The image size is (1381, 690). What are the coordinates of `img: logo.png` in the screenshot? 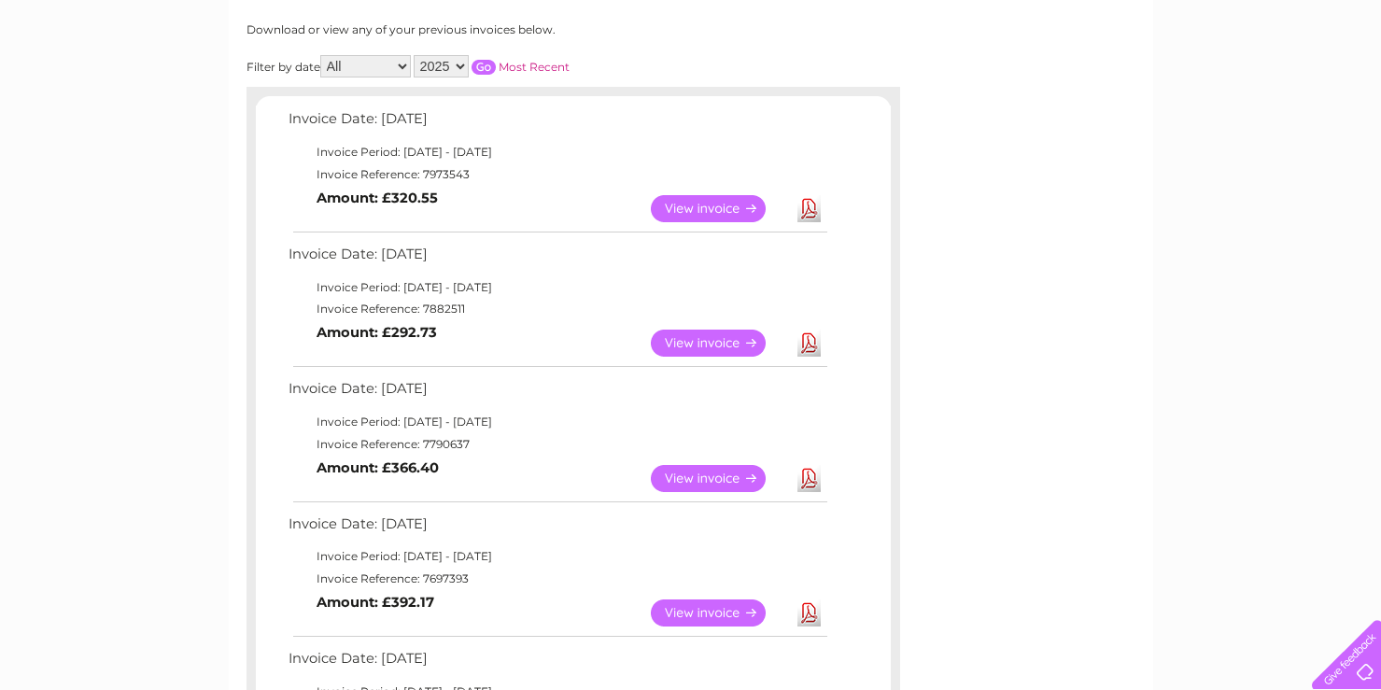 It's located at (96, 77).